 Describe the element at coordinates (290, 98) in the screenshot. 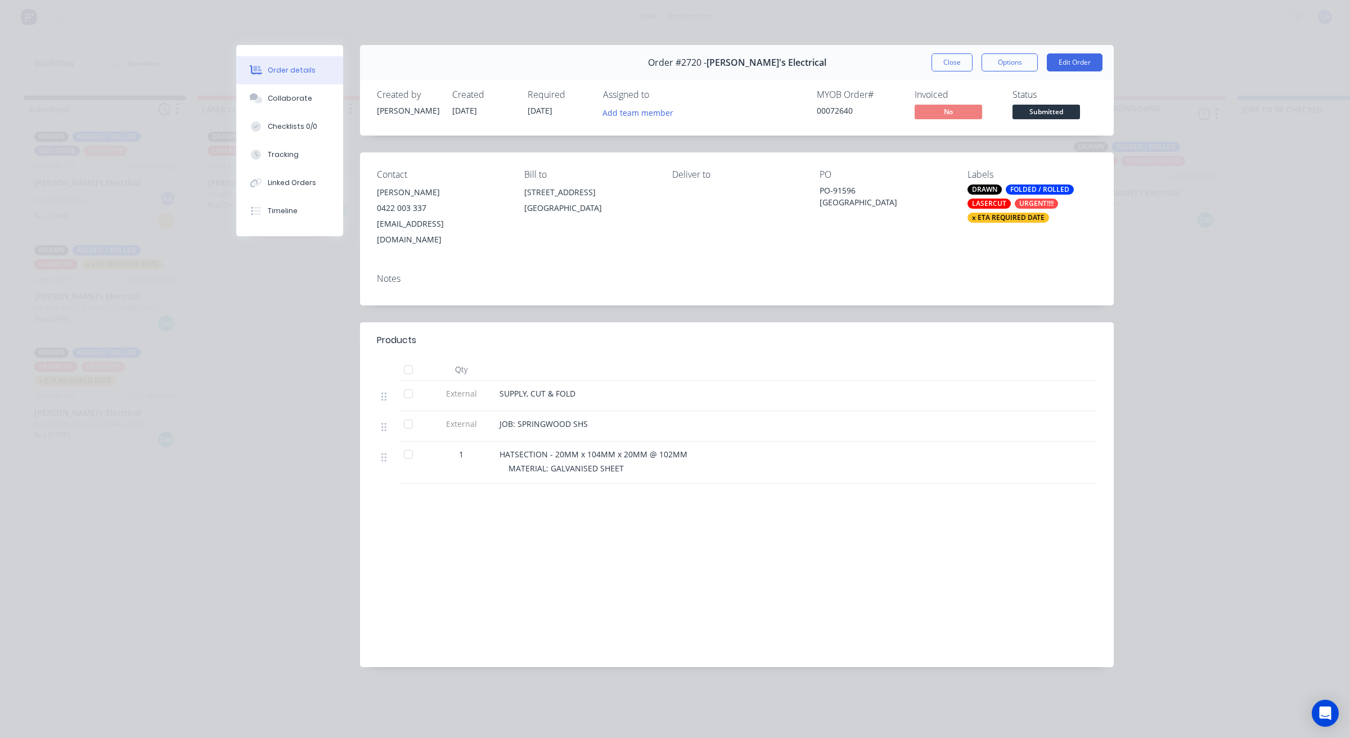

I see `button: Collaborate` at that location.